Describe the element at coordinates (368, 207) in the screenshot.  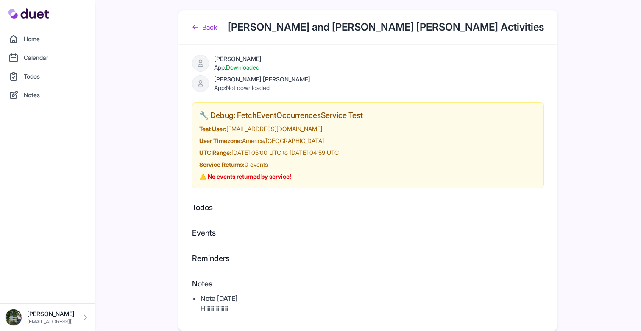
I see `h2: Todos` at that location.